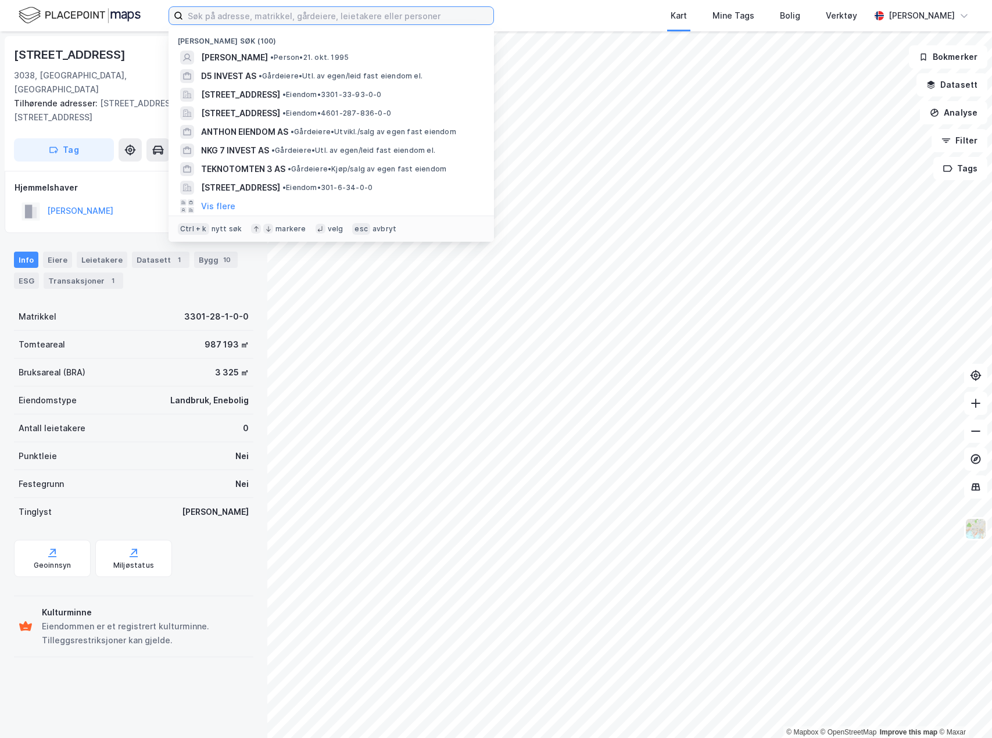 This screenshot has height=738, width=992. I want to click on span: Eiendom • 3301-33-93-0-0, so click(332, 95).